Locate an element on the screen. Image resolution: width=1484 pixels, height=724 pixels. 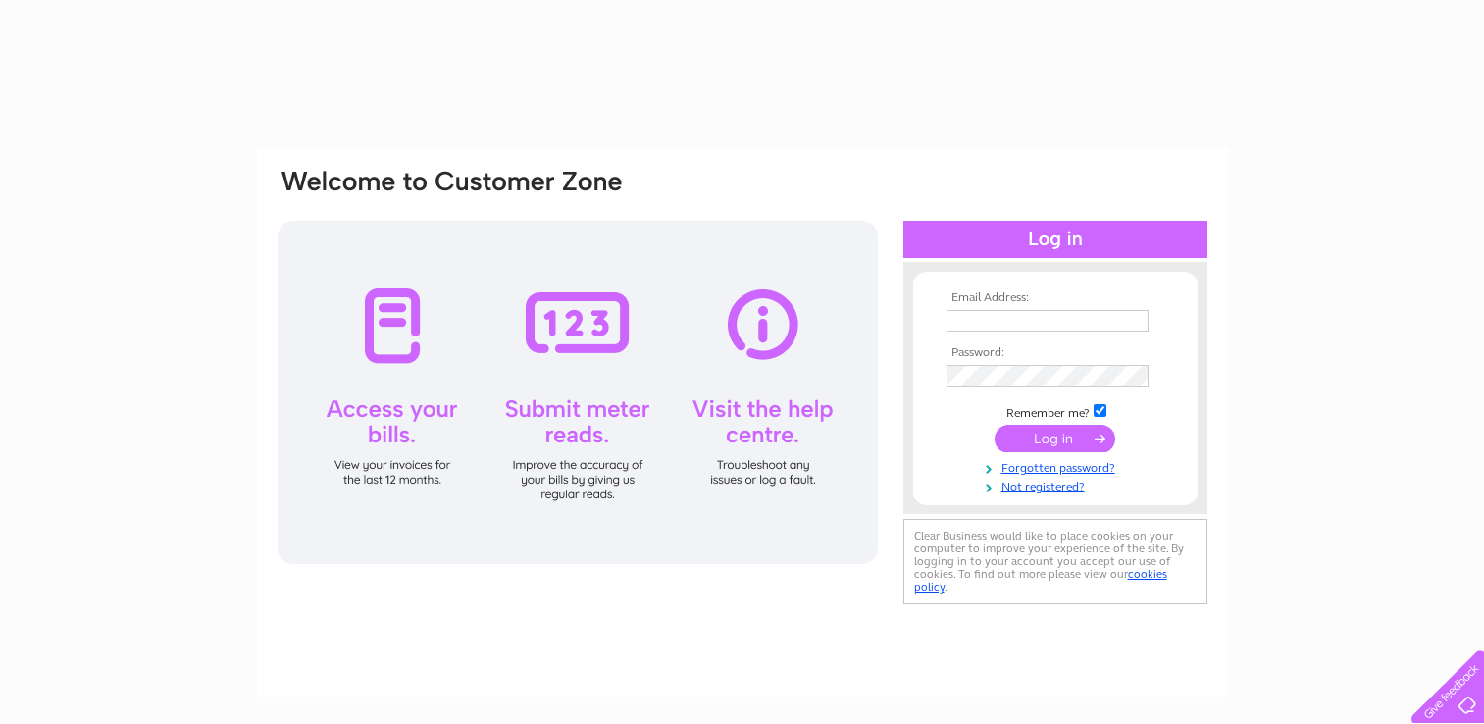
div: Clear Business would like to place cookies on your computer to improve your experience of the sit... is located at coordinates (1055, 561).